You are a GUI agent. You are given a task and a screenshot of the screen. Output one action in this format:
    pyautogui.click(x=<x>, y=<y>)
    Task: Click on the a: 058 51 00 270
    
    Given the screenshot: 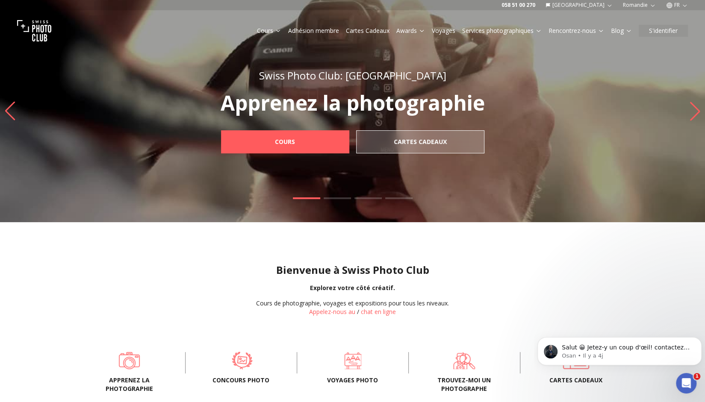 What is the action you would take?
    pyautogui.click(x=518, y=5)
    